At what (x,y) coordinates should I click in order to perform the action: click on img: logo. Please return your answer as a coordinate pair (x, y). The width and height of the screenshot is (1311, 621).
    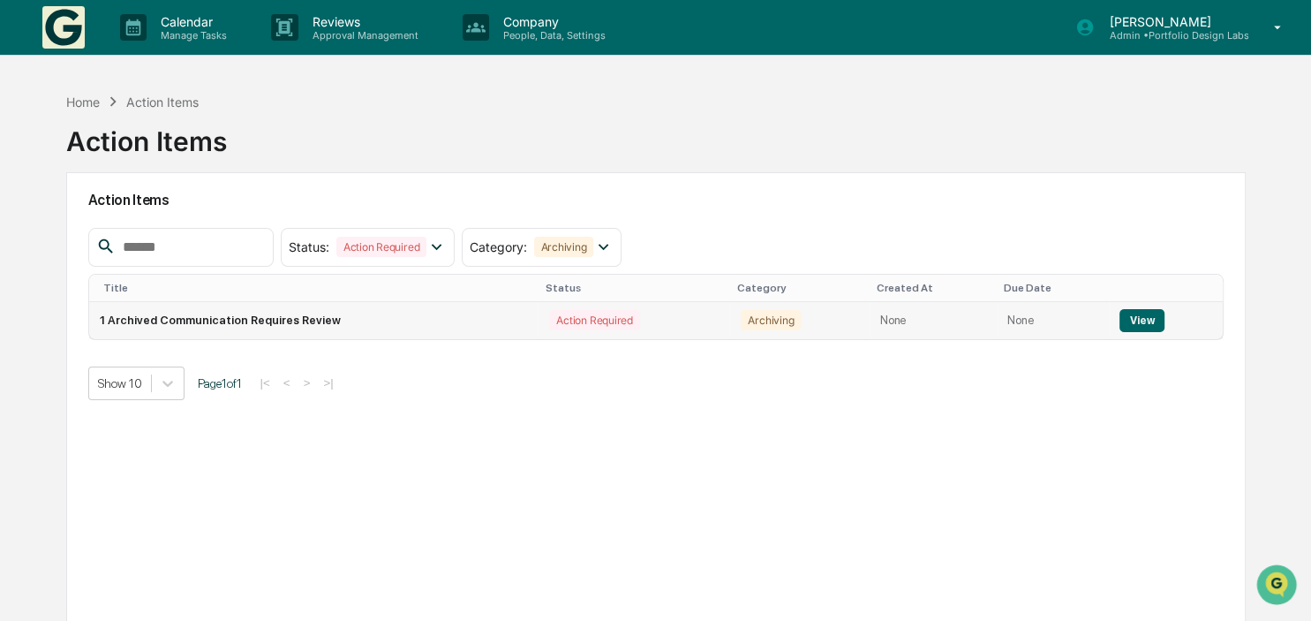
    Looking at the image, I should click on (64, 27).